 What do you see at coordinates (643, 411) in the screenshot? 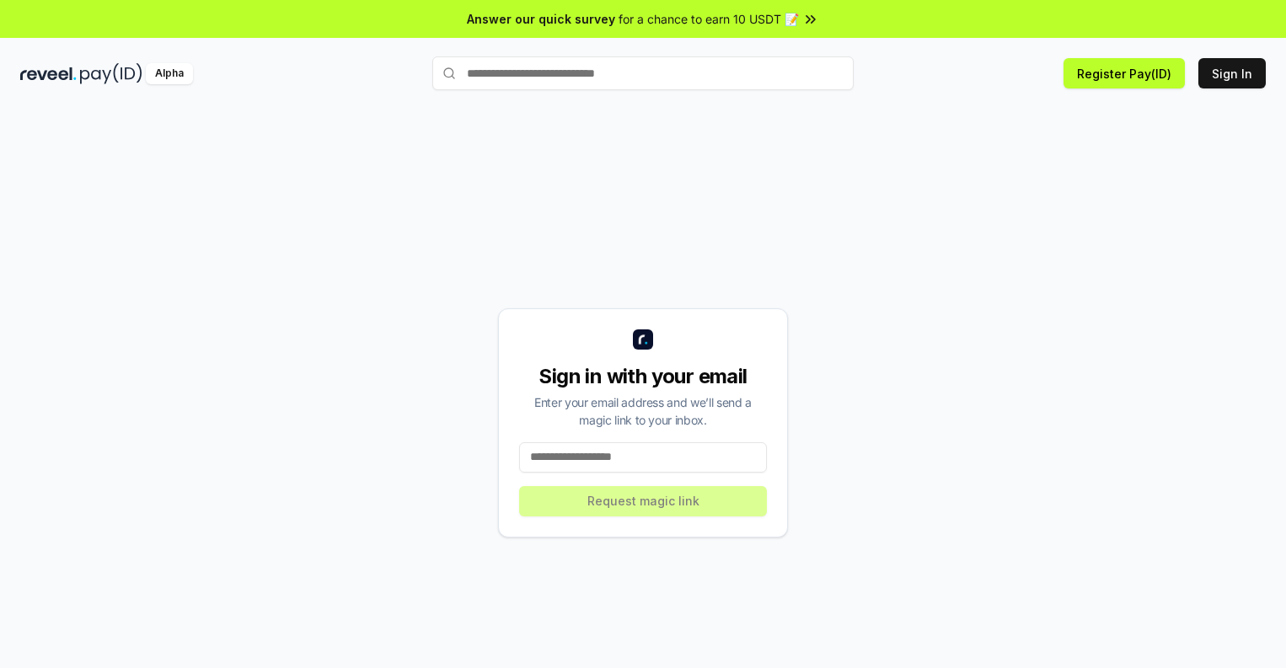
I see `div: Enter your email address and we’ll send a magic link to your inbox.` at bounding box center [643, 411].